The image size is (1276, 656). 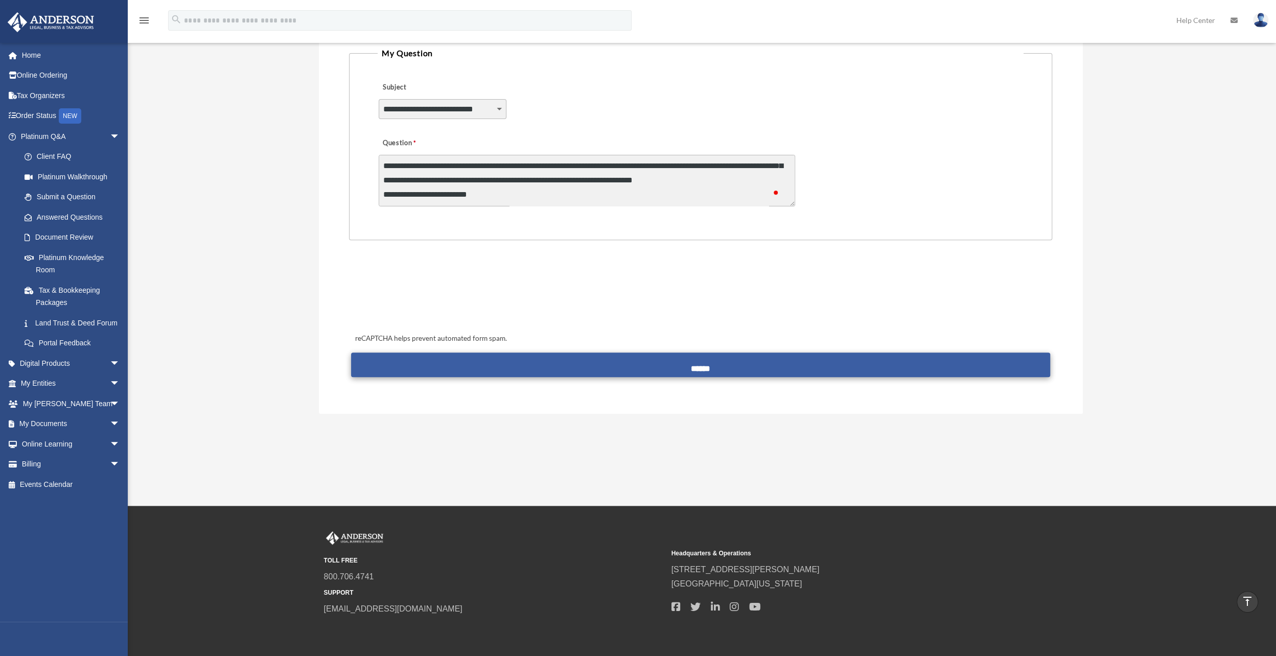 What do you see at coordinates (71, 485) in the screenshot?
I see `a: Events Calendar` at bounding box center [71, 485].